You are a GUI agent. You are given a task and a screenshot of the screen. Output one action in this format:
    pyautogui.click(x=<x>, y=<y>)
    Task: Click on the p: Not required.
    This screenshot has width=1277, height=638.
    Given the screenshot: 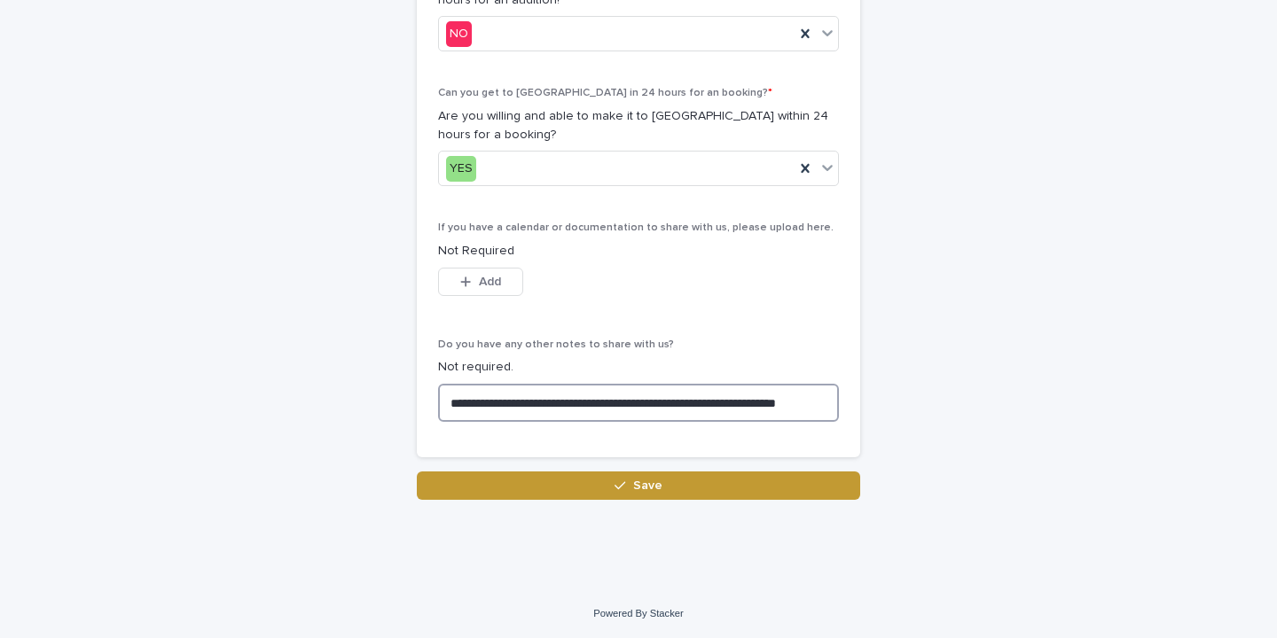 What is the action you would take?
    pyautogui.click(x=638, y=367)
    